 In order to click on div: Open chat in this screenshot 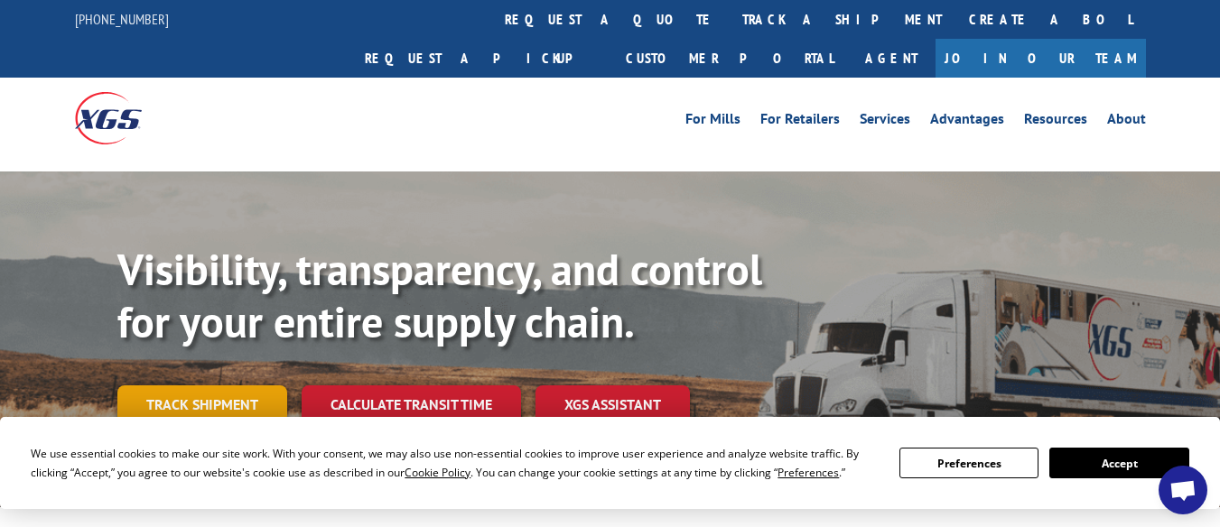, I will do `click(1183, 490)`.